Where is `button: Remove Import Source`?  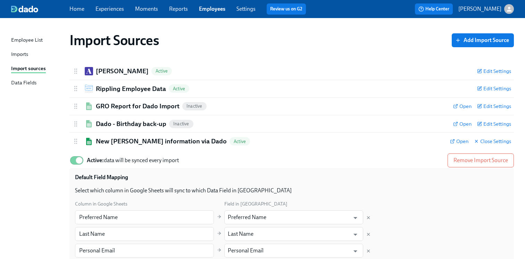 button: Remove Import Source is located at coordinates (481, 160).